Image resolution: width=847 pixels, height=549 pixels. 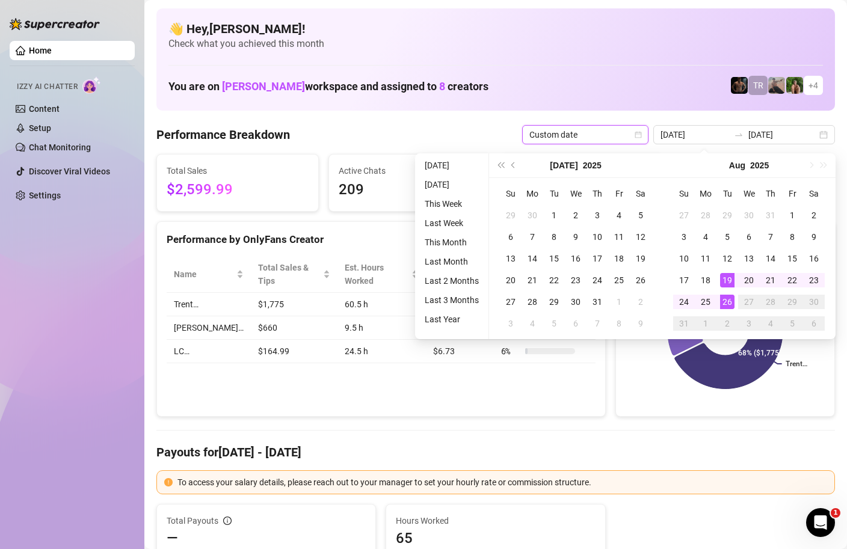 What do you see at coordinates (684, 323) in the screenshot?
I see `td: 2025-08-31` at bounding box center [684, 323].